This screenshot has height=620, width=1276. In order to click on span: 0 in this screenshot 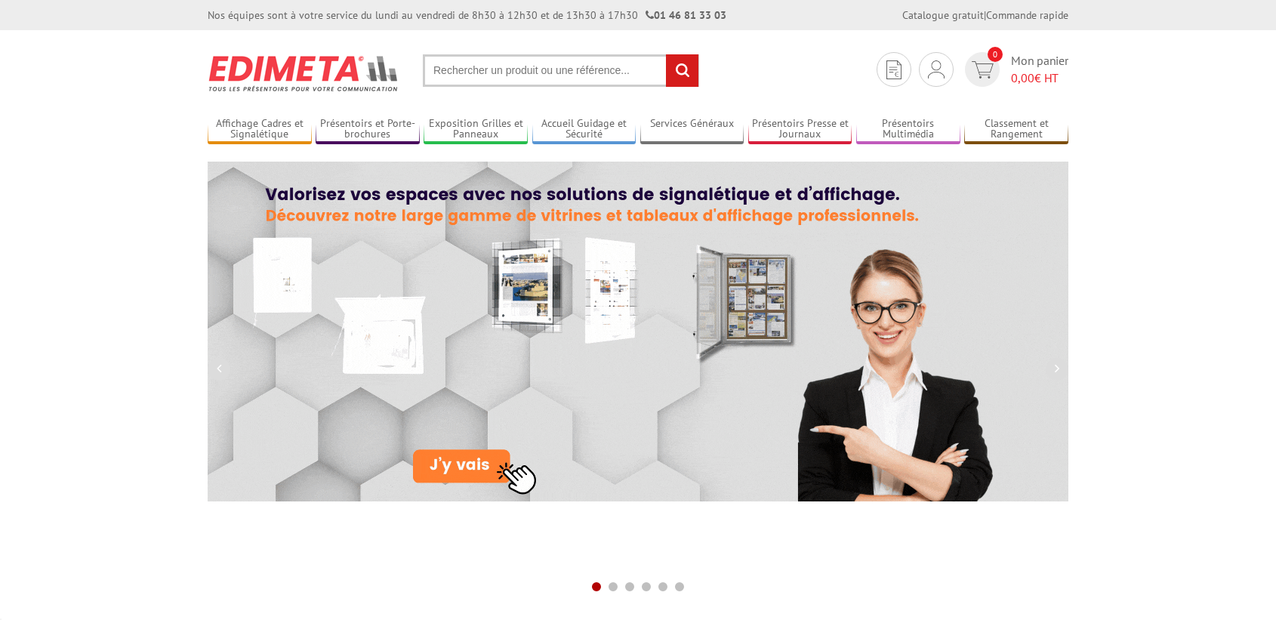, I will do `click(995, 54)`.